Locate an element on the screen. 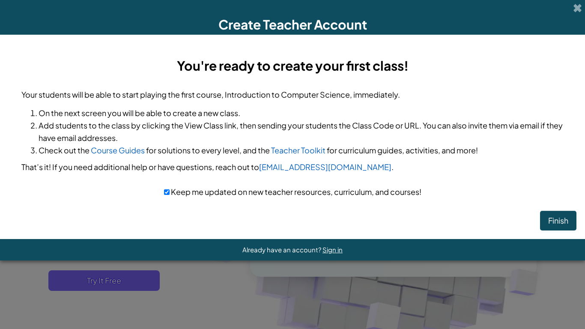 The image size is (585, 329). p: Your students will be able to start playing the first course, Introduction to Computer Science, i... is located at coordinates (292, 94).